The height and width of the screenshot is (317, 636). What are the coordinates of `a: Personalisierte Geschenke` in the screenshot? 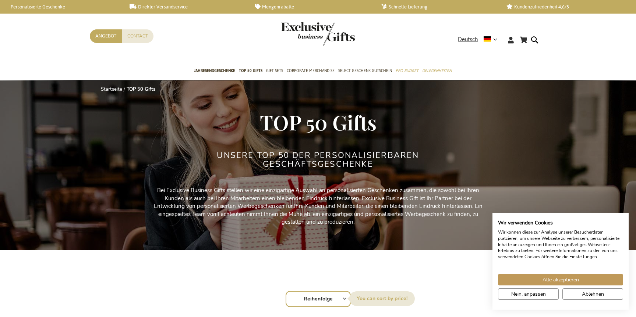 It's located at (61, 7).